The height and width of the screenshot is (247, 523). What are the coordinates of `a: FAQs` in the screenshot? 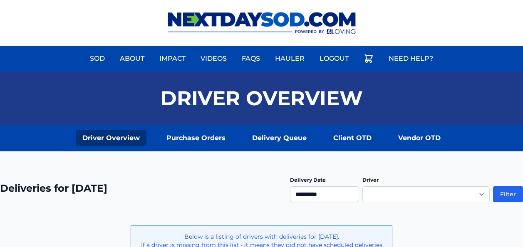 It's located at (251, 59).